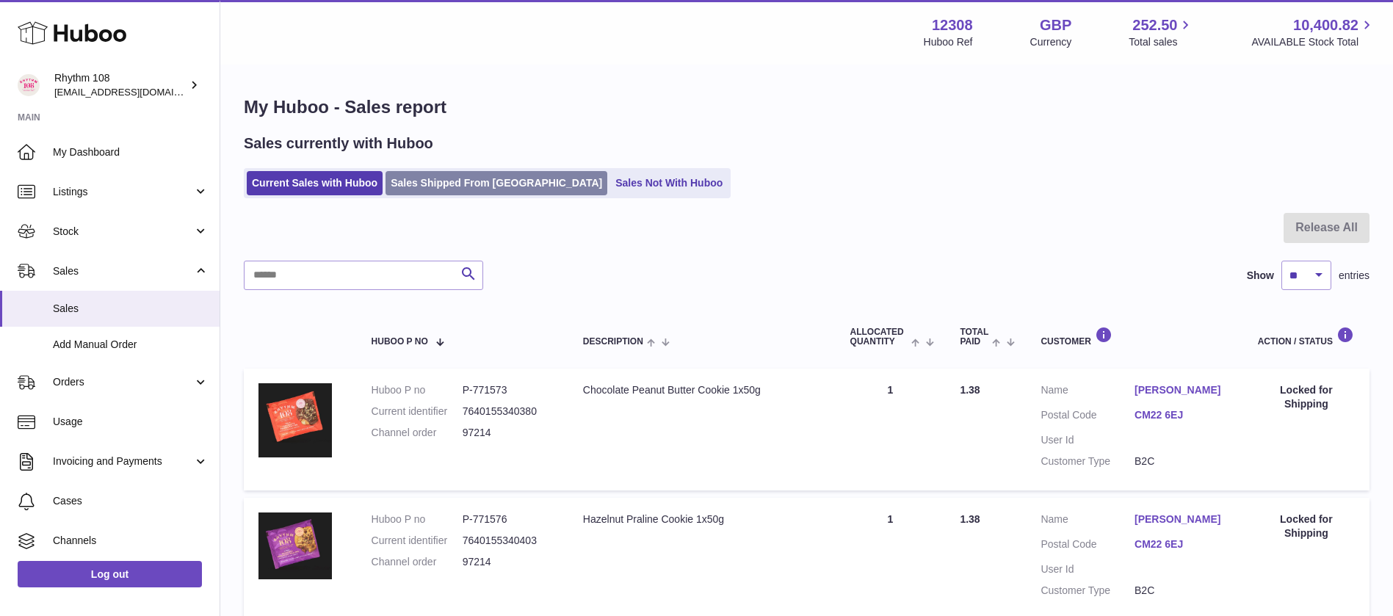  What do you see at coordinates (669, 183) in the screenshot?
I see `a: Sales Not With Huboo` at bounding box center [669, 183].